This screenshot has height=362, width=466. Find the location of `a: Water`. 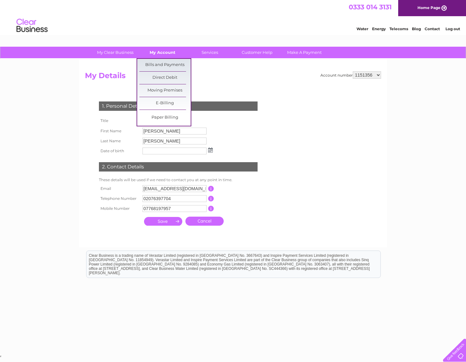

a: Water is located at coordinates (363, 29).